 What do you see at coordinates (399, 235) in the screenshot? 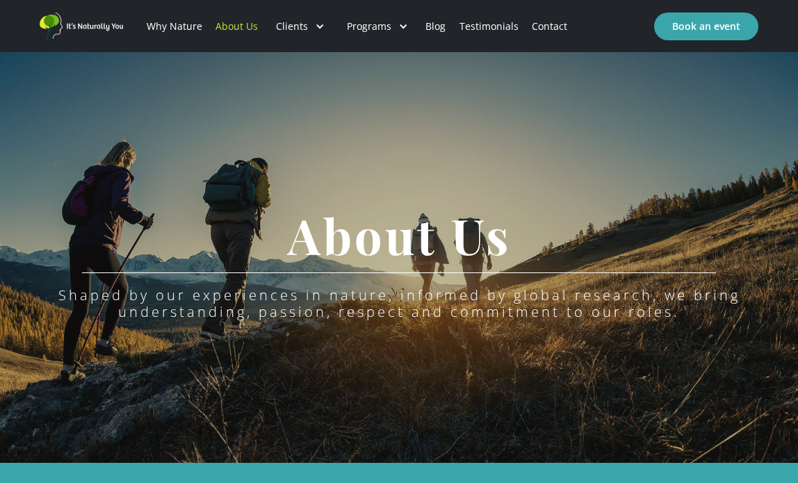
I see `h1: About Us` at bounding box center [399, 235].